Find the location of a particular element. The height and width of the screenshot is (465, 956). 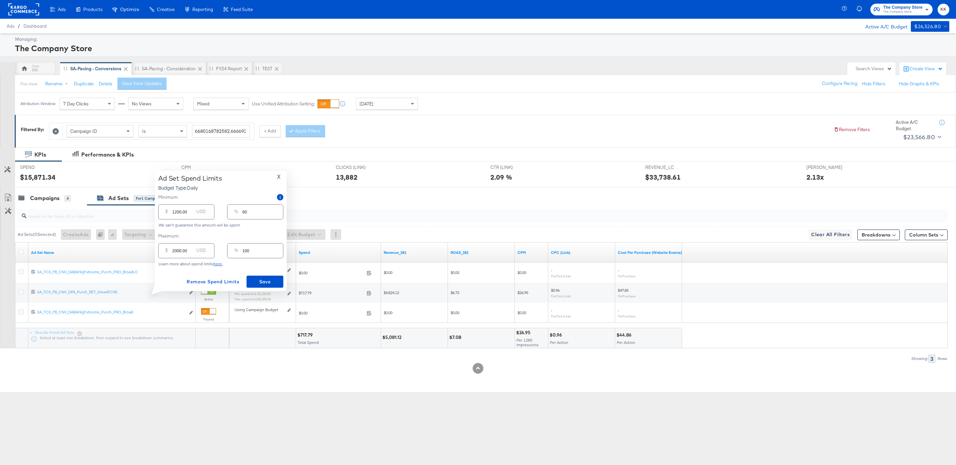

button: Save is located at coordinates (265, 282).